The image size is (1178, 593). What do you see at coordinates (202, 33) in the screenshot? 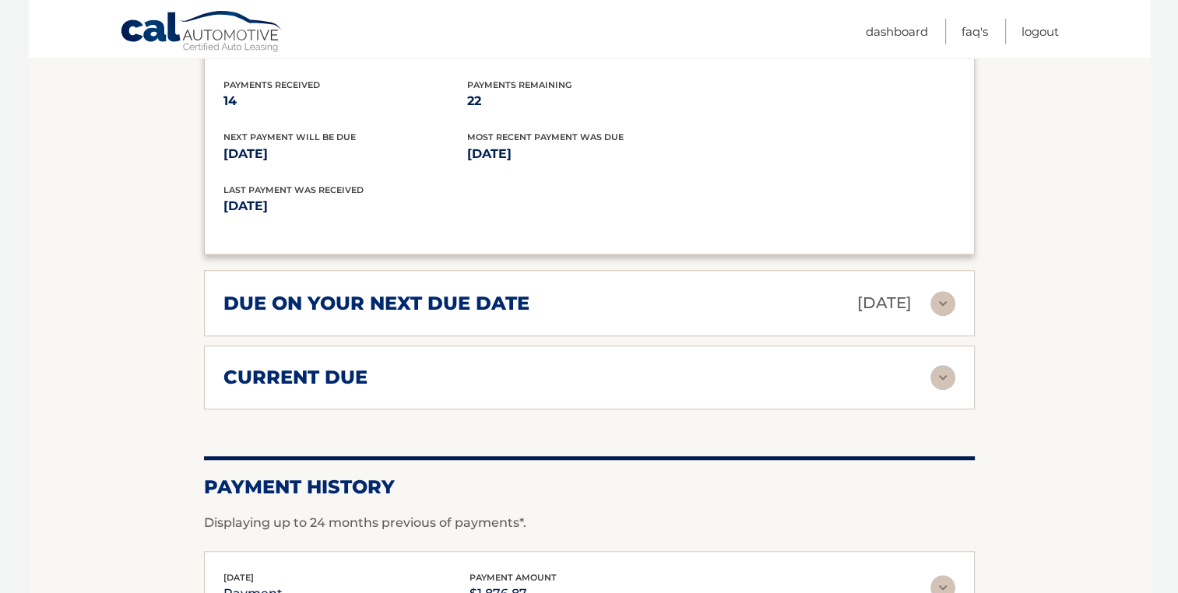
I see `a: Cal Automotive` at bounding box center [202, 33].